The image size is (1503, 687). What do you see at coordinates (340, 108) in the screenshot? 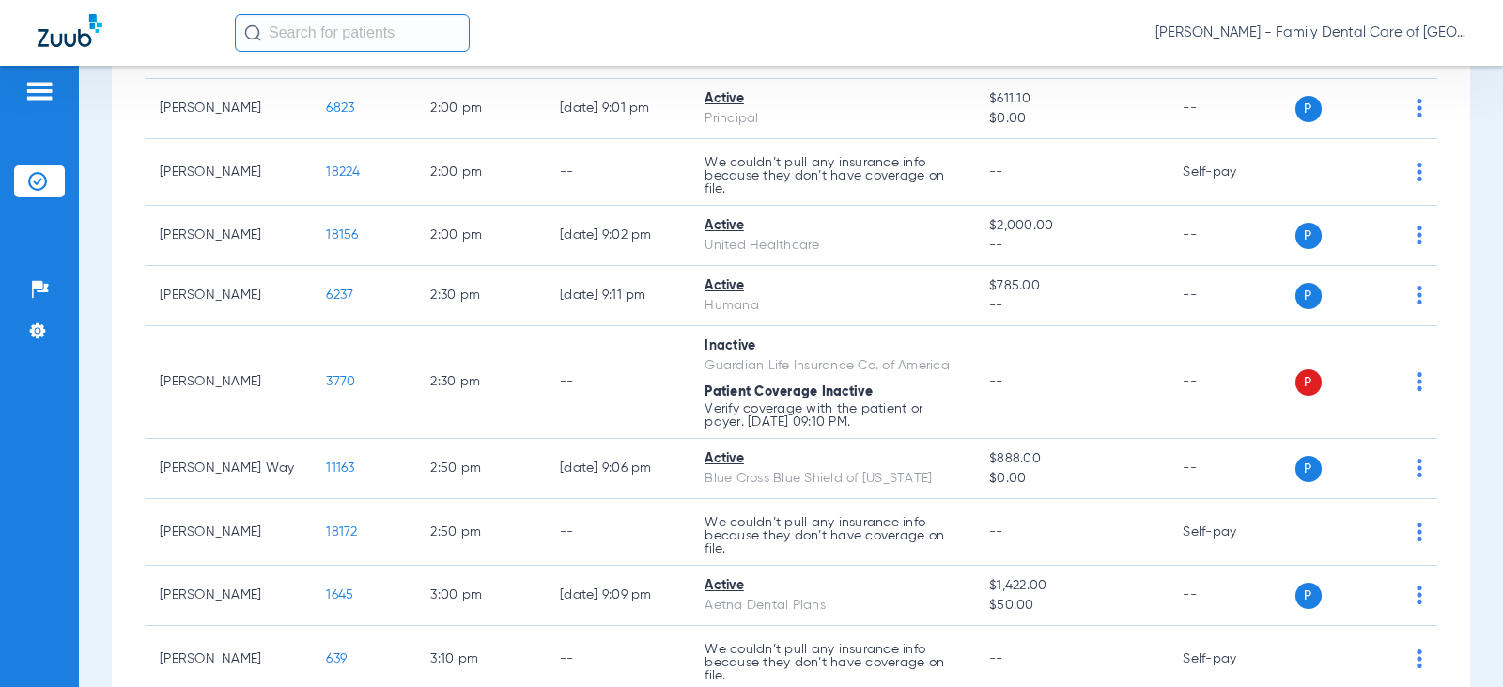
I see `span: 6823` at bounding box center [340, 108].